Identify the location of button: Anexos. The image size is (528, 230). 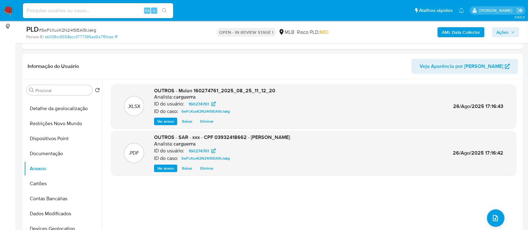
(63, 169).